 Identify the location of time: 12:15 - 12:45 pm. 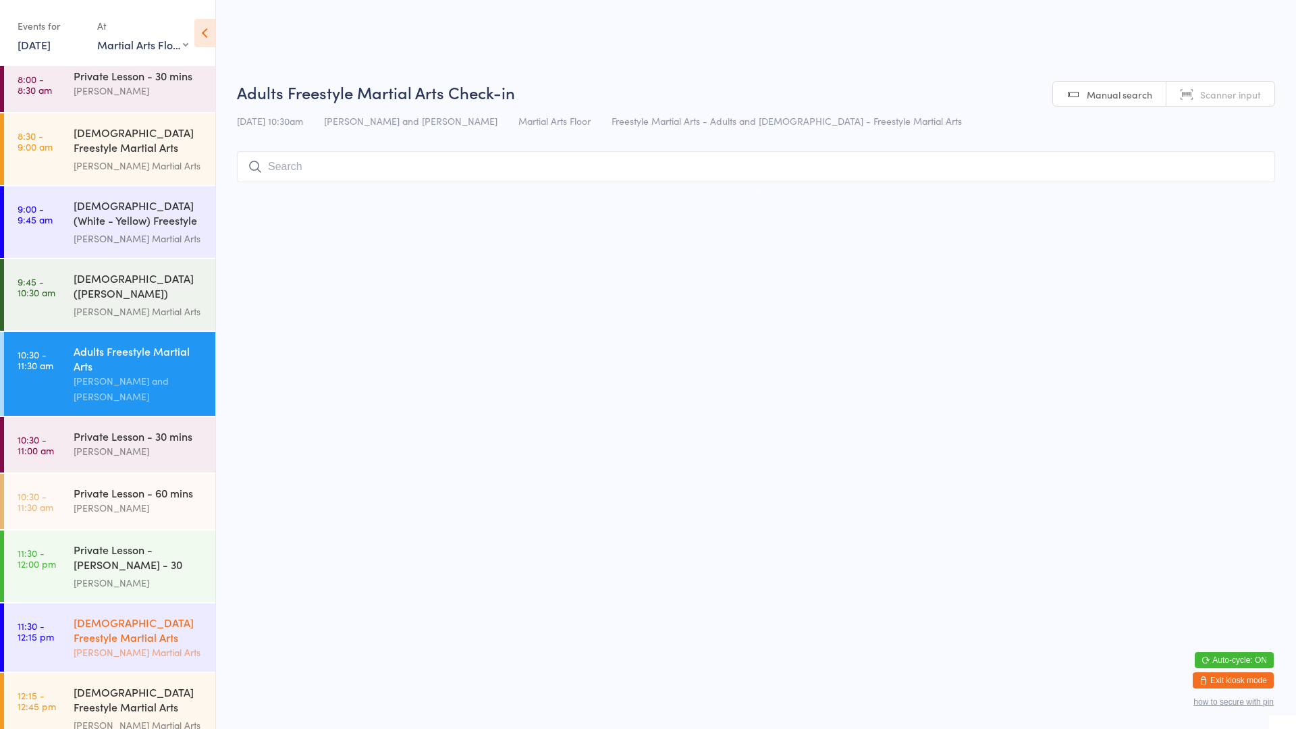
(36, 701).